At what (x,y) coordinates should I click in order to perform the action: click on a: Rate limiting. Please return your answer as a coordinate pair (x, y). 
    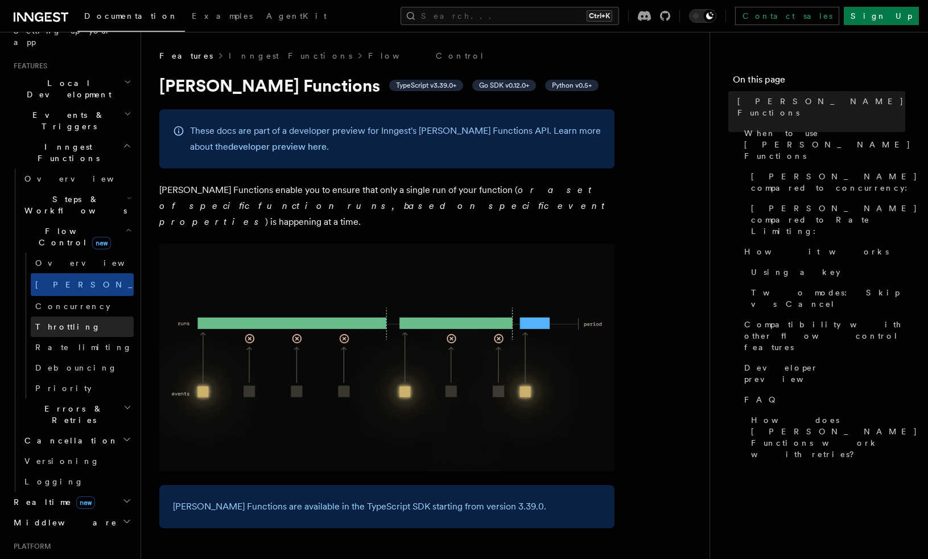
    Looking at the image, I should click on (82, 347).